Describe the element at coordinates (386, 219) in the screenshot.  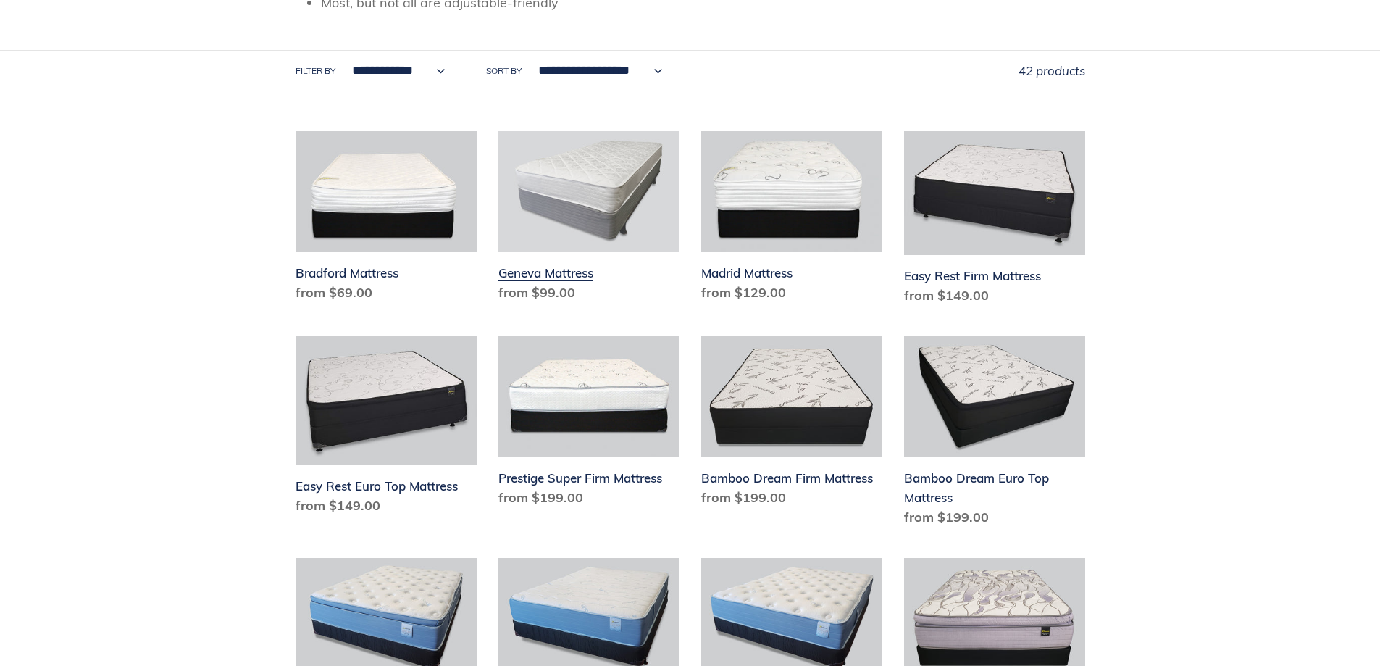
I see `a: Bradford Mattress` at that location.